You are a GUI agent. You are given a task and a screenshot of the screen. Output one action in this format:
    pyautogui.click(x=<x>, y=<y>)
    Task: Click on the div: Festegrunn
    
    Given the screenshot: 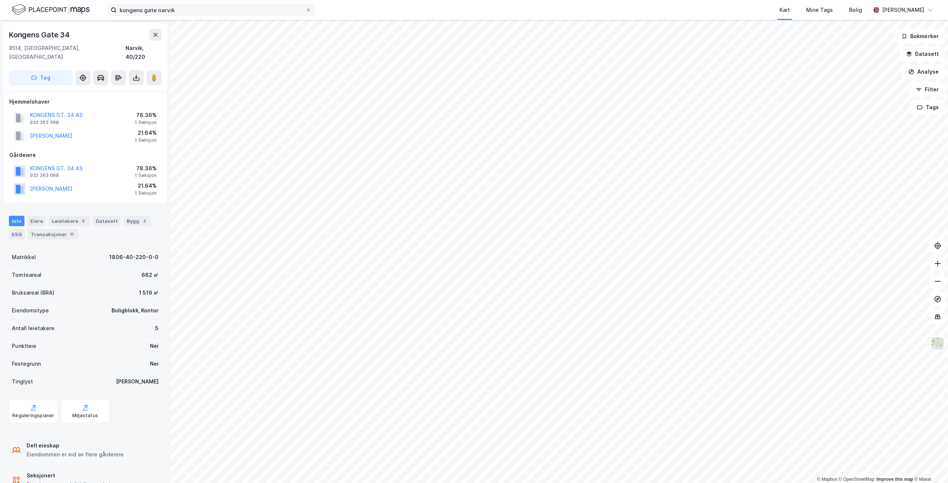 What is the action you would take?
    pyautogui.click(x=26, y=364)
    